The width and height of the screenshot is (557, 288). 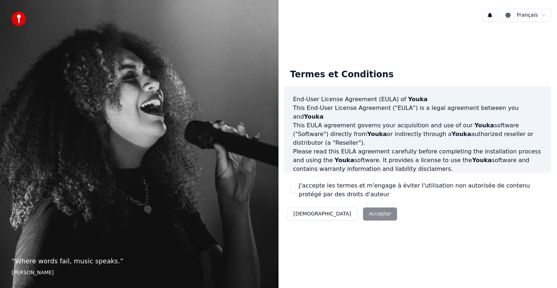 I want to click on label: J'accepte les termes et m'engage à éviter l'utilisation non autorisée de contenu protégé par des ..., so click(x=422, y=190).